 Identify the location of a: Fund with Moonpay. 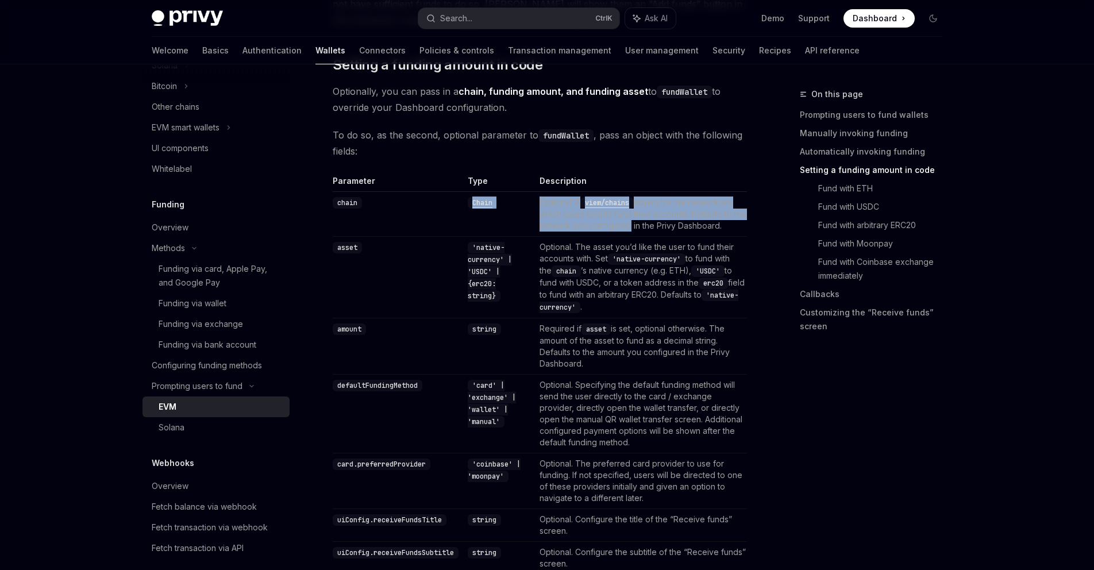
(885, 244).